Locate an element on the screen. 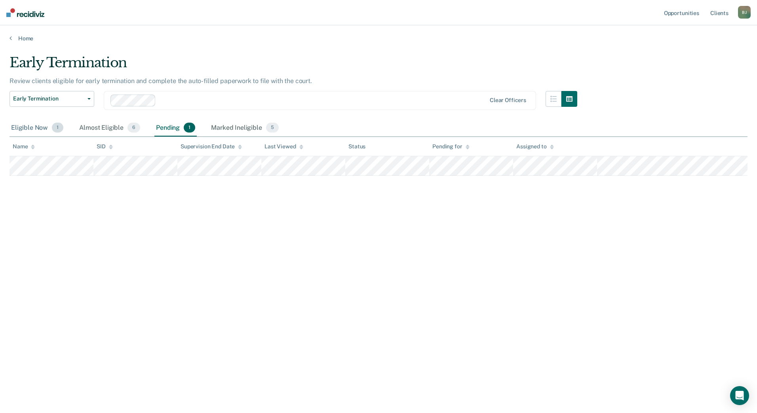 The height and width of the screenshot is (413, 757). div: Status is located at coordinates (357, 146).